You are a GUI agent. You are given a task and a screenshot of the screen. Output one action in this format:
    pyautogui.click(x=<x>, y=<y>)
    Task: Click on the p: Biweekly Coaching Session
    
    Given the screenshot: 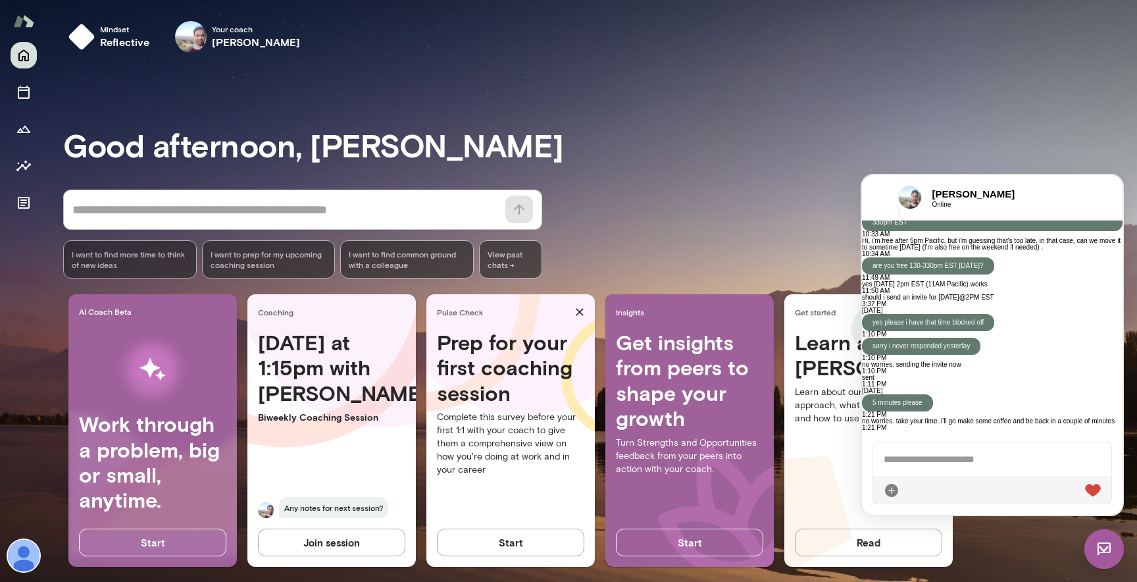 What is the action you would take?
    pyautogui.click(x=332, y=417)
    